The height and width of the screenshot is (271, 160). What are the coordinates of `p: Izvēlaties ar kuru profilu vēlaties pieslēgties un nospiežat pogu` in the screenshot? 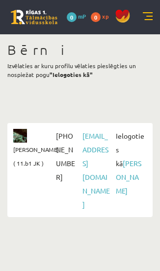 It's located at (80, 70).